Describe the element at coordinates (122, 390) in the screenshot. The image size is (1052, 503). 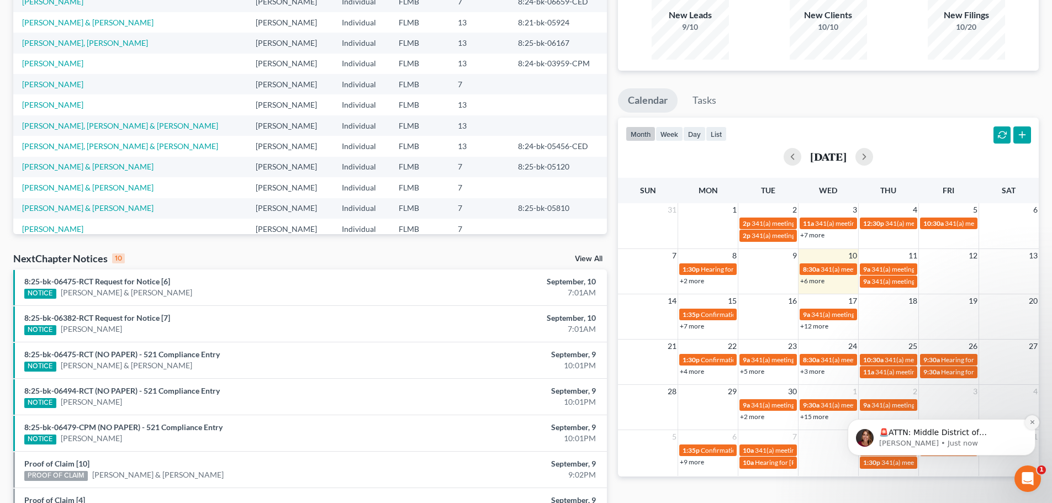
I see `a: 8:25-bk-06494-RCT (NO PAPER) - 521 Compliance Entry` at that location.